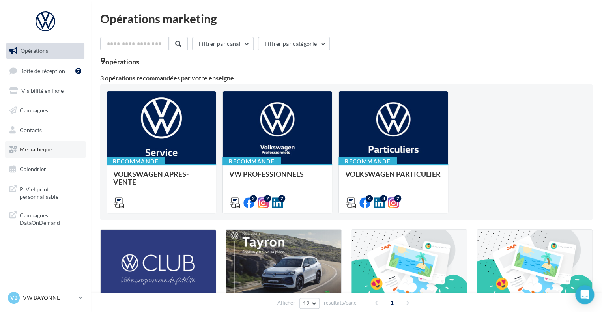  Describe the element at coordinates (45, 91) in the screenshot. I see `a: Visibilité en ligne` at that location.